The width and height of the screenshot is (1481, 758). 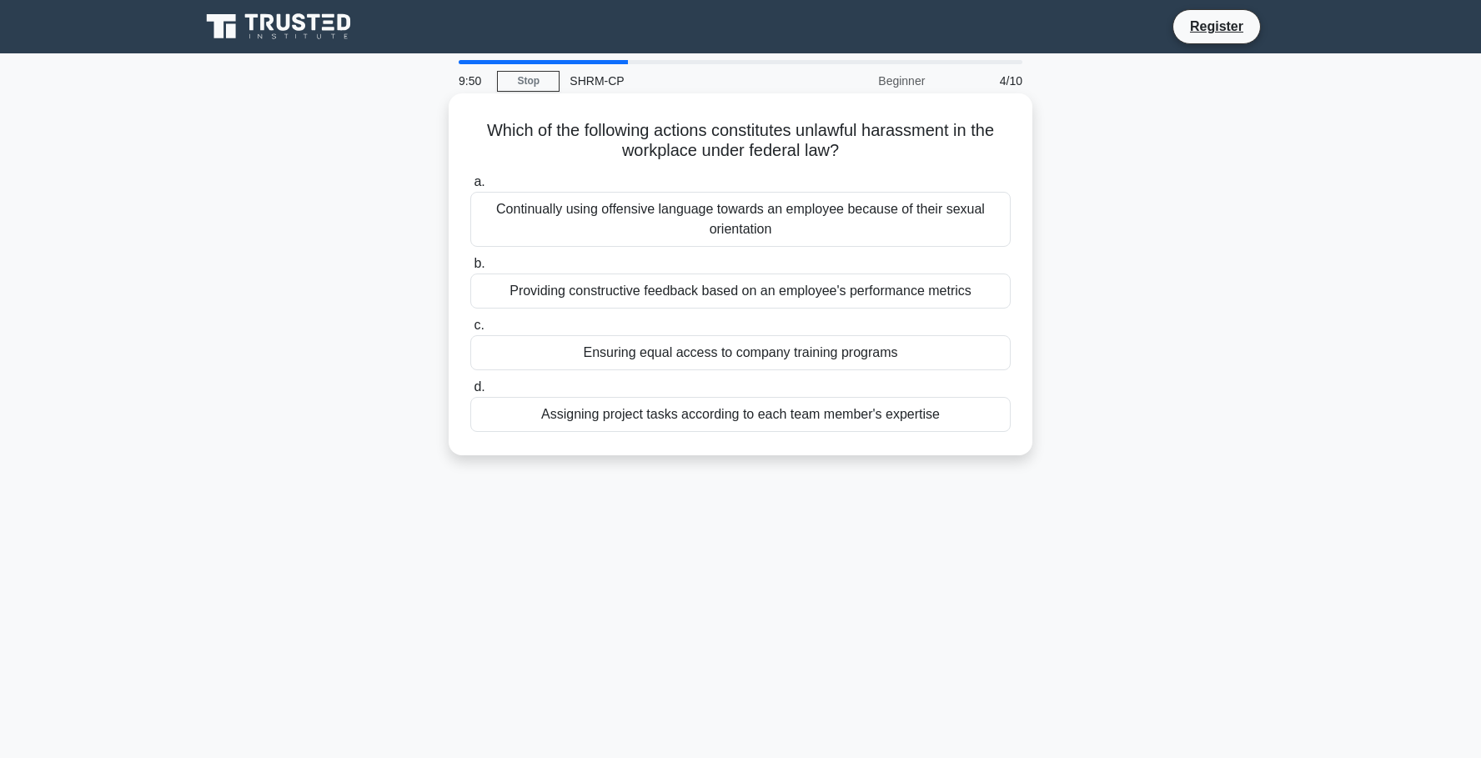 What do you see at coordinates (740, 141) in the screenshot?
I see `h5: Which of the following actions constitutes unlawful harassment in the workplace under federal law?` at bounding box center [740, 141].